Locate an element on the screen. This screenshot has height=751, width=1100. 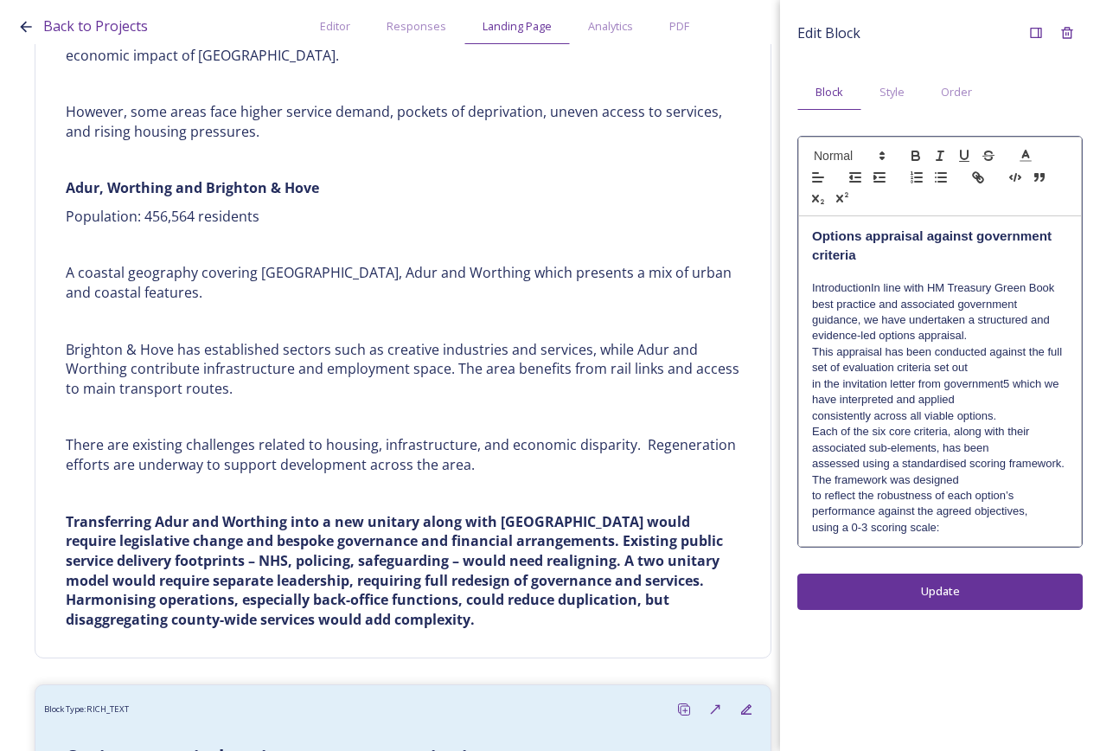
p: guidance, we have undertaken a structured and evidence-led options appraisal. is located at coordinates (940, 328).